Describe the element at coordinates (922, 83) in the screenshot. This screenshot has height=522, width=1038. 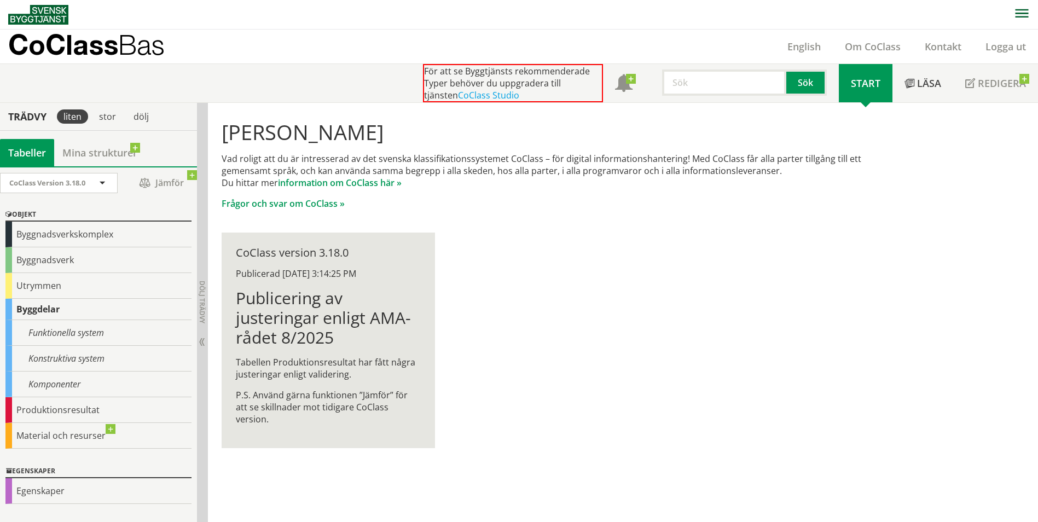
I see `a: Läsa` at that location.